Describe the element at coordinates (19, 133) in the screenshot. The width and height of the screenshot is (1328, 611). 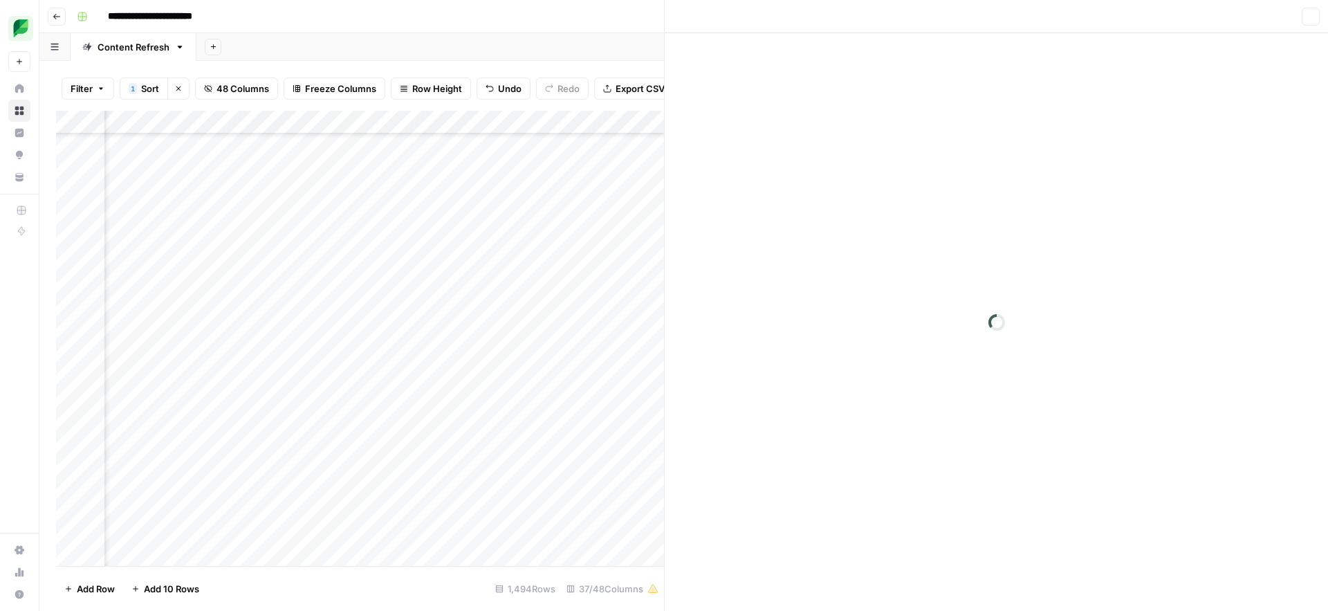
I see `a: Insights` at that location.